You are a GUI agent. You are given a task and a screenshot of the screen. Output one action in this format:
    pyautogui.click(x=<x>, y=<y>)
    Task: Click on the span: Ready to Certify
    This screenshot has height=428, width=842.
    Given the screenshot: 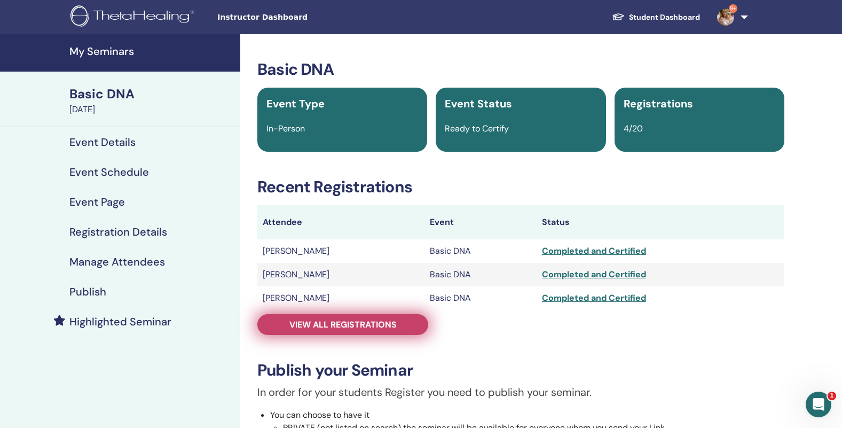 What is the action you would take?
    pyautogui.click(x=477, y=128)
    